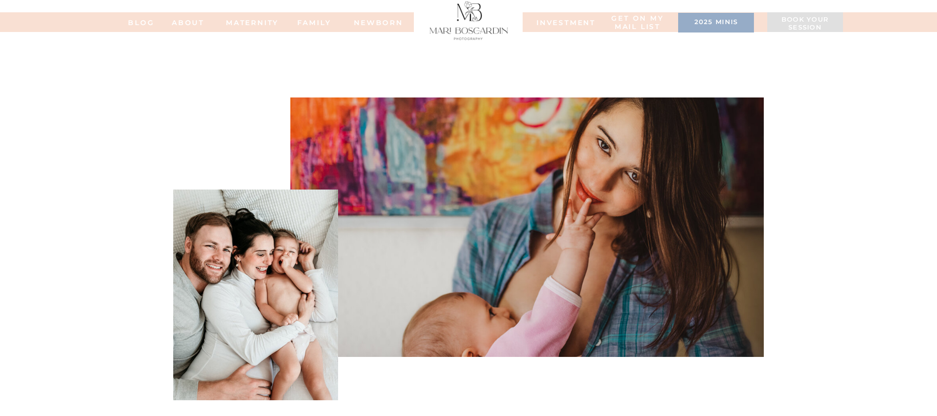  Describe the element at coordinates (141, 22) in the screenshot. I see `nav: BLOG` at that location.